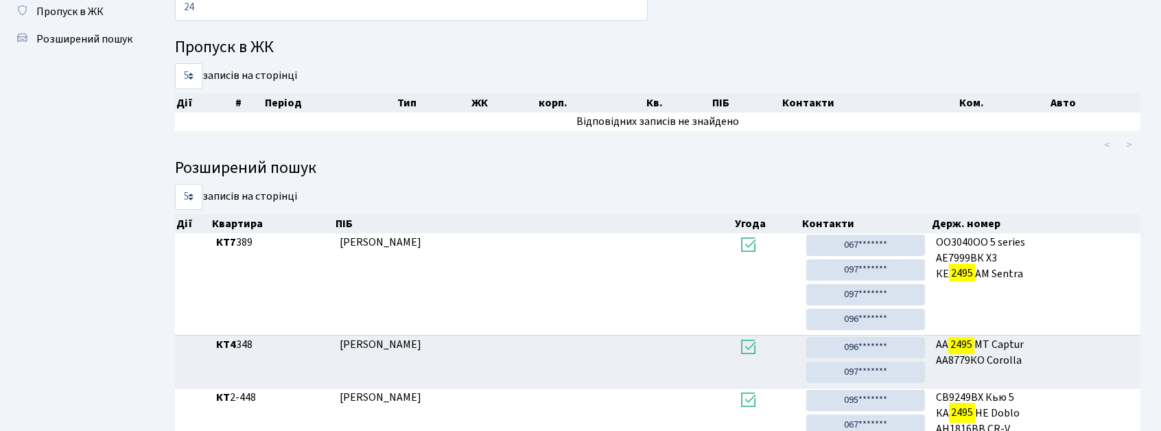 This screenshot has width=1161, height=431. I want to click on h4: Пропуск в ЖК, so click(657, 47).